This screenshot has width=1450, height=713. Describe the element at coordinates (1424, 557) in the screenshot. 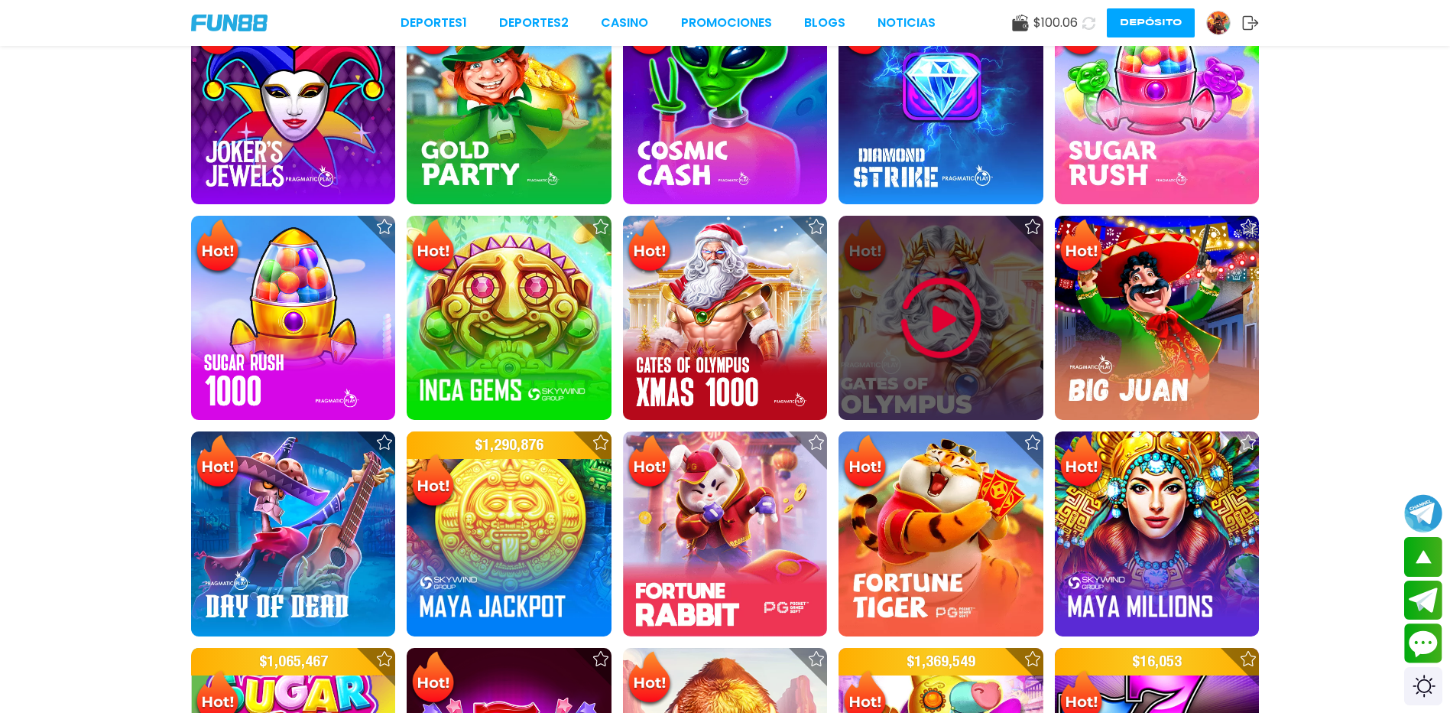

I see `button: scroll up` at that location.